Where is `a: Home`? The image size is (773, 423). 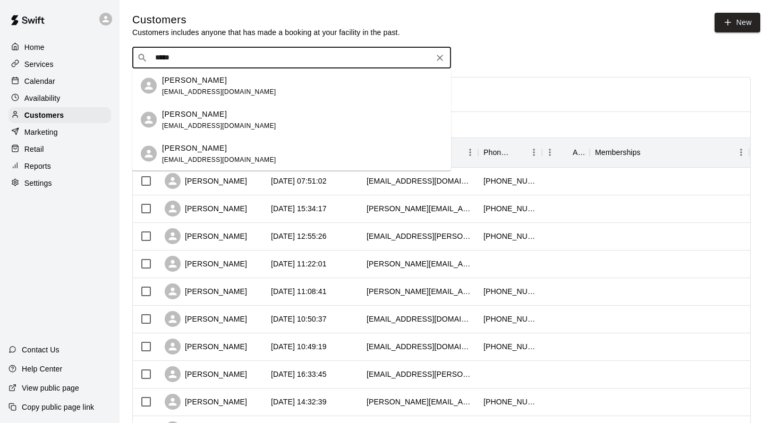 a: Home is located at coordinates (60, 47).